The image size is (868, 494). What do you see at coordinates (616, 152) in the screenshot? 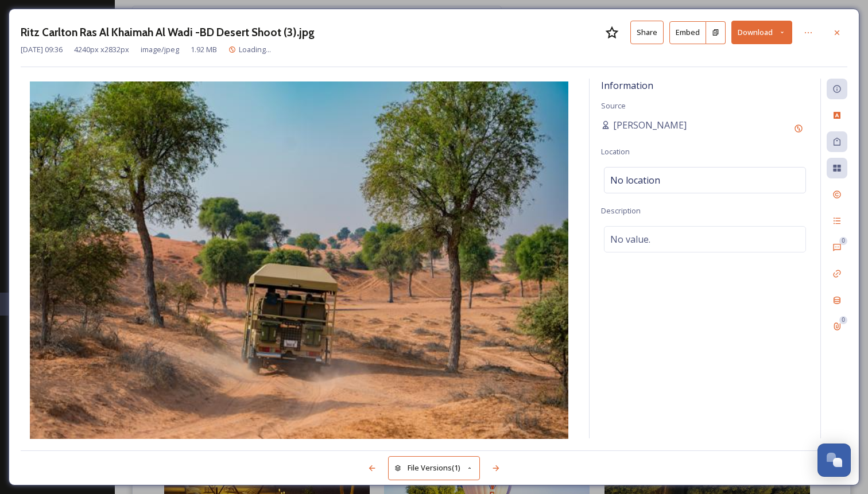
I see `span: Location` at bounding box center [616, 152].